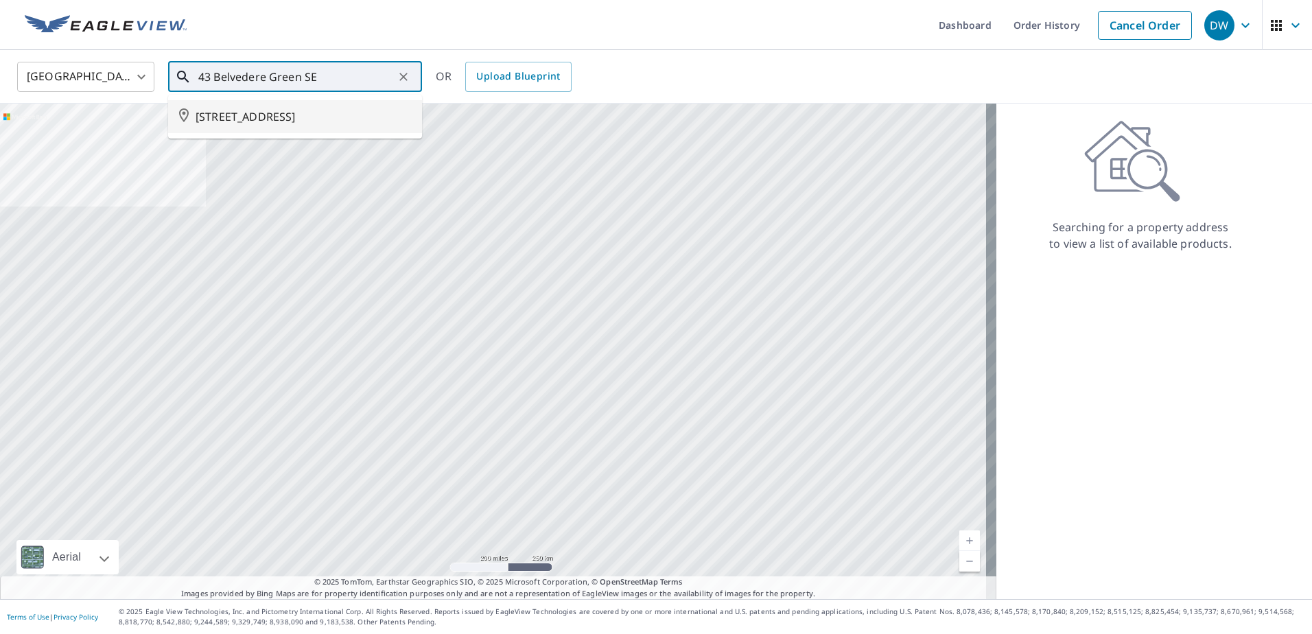 The height and width of the screenshot is (634, 1312). I want to click on div: DW, so click(1219, 25).